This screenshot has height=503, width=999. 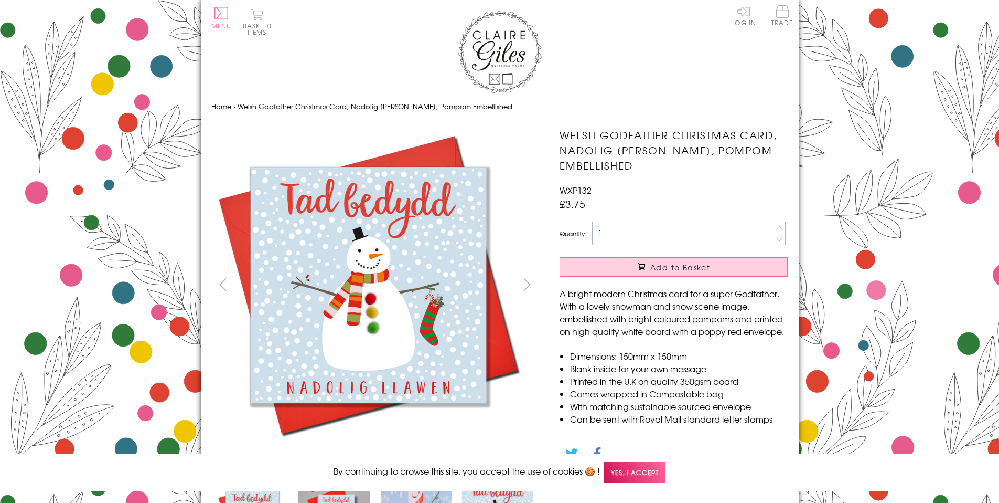 What do you see at coordinates (223, 284) in the screenshot?
I see `button: prev` at bounding box center [223, 284].